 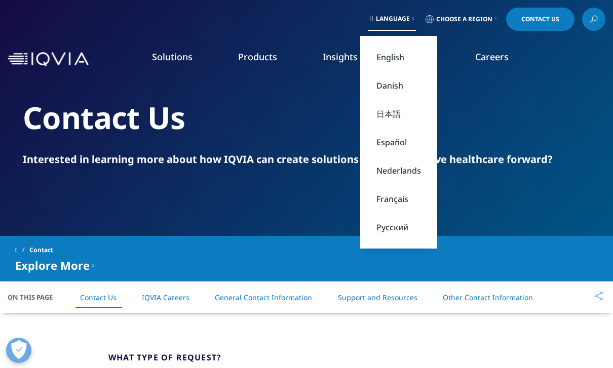 What do you see at coordinates (52, 266) in the screenshot?
I see `span: Explore More` at bounding box center [52, 266].